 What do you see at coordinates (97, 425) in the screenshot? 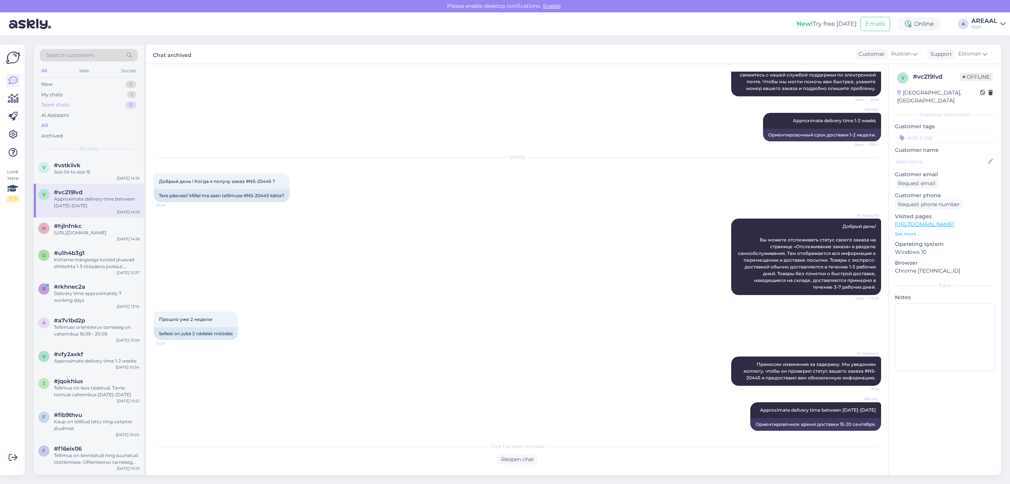
I see `div: Kaup on tellitud lattu ning ootame jõudmist` at bounding box center [97, 425].